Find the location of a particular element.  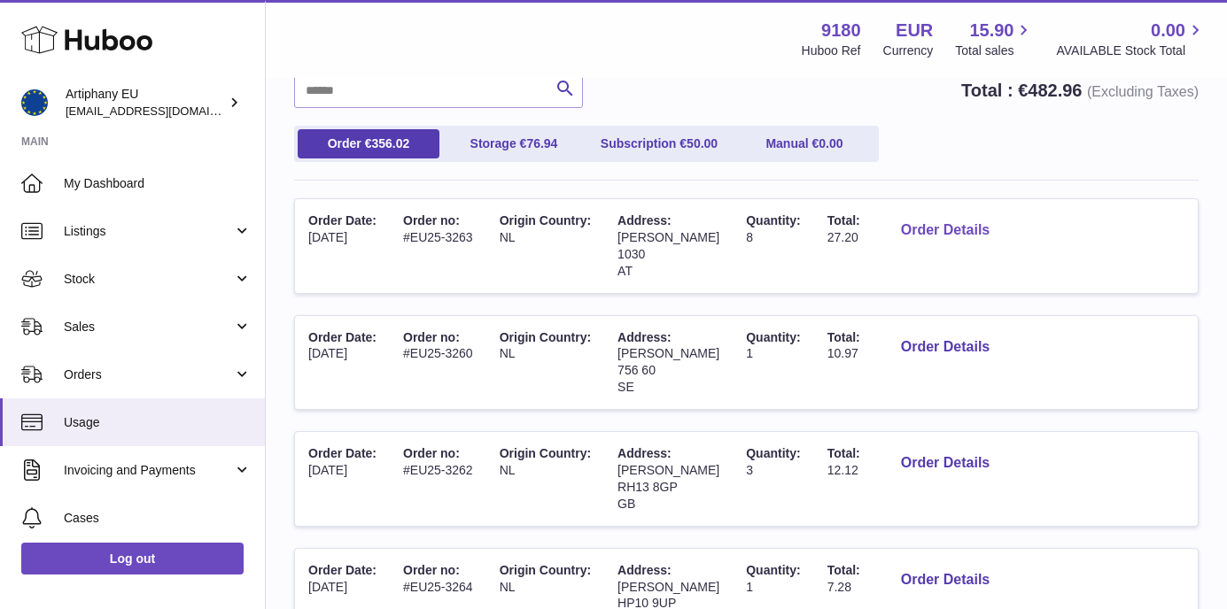

a: Subscription €50.00 is located at coordinates (659, 143).